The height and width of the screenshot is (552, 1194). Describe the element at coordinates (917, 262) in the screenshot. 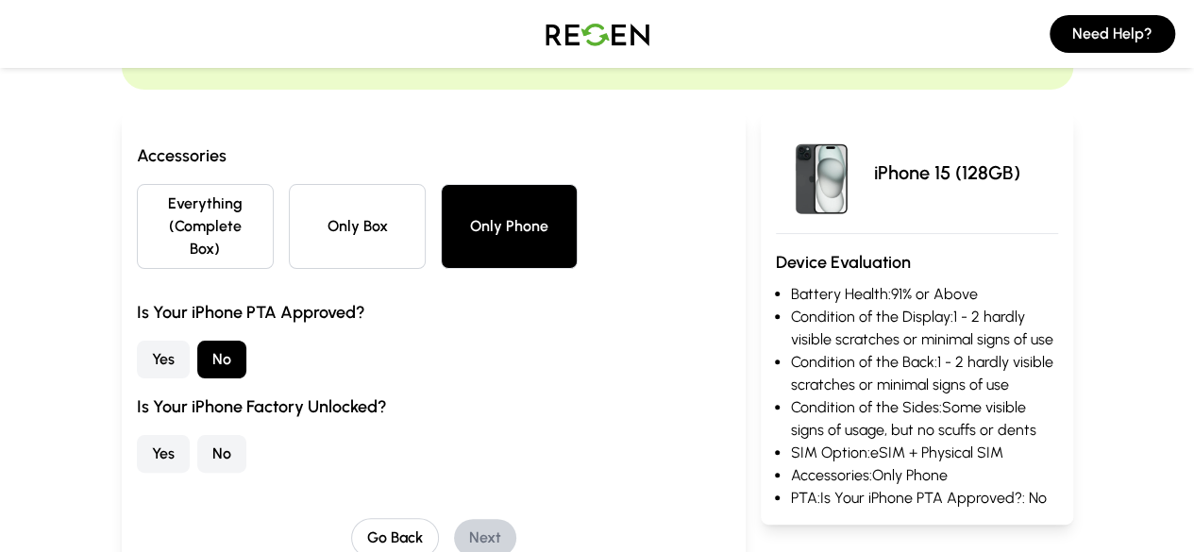

I see `h3: Device Evaluation` at that location.